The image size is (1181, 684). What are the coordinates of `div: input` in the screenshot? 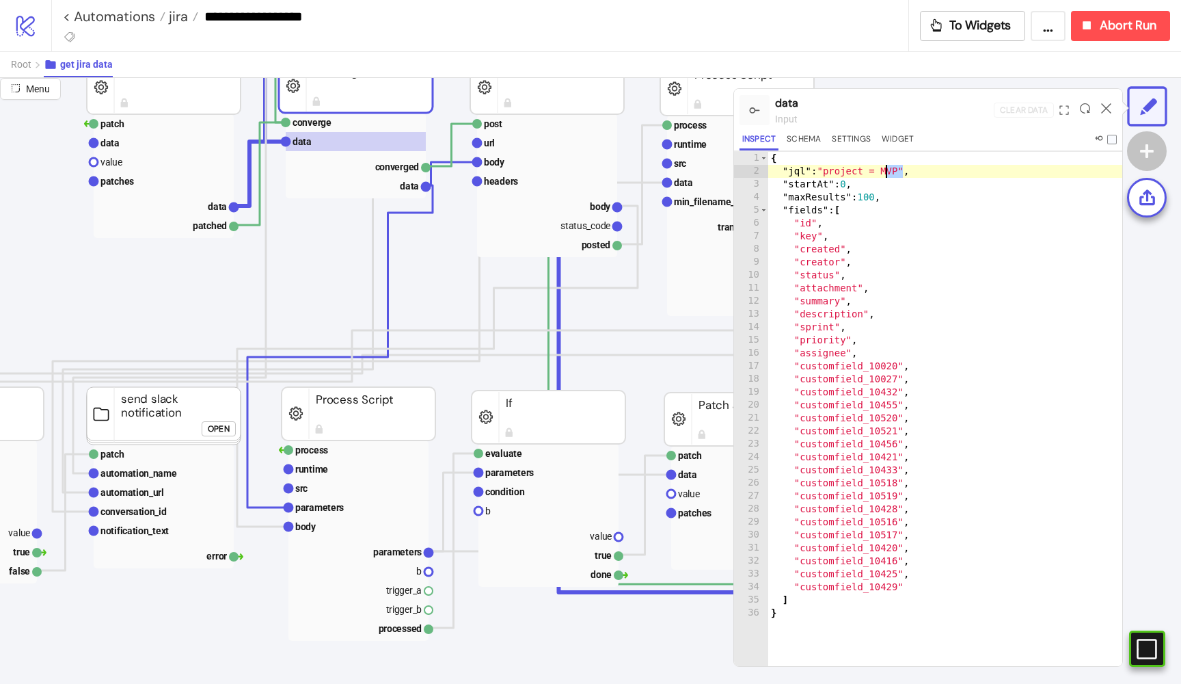 It's located at (885, 119).